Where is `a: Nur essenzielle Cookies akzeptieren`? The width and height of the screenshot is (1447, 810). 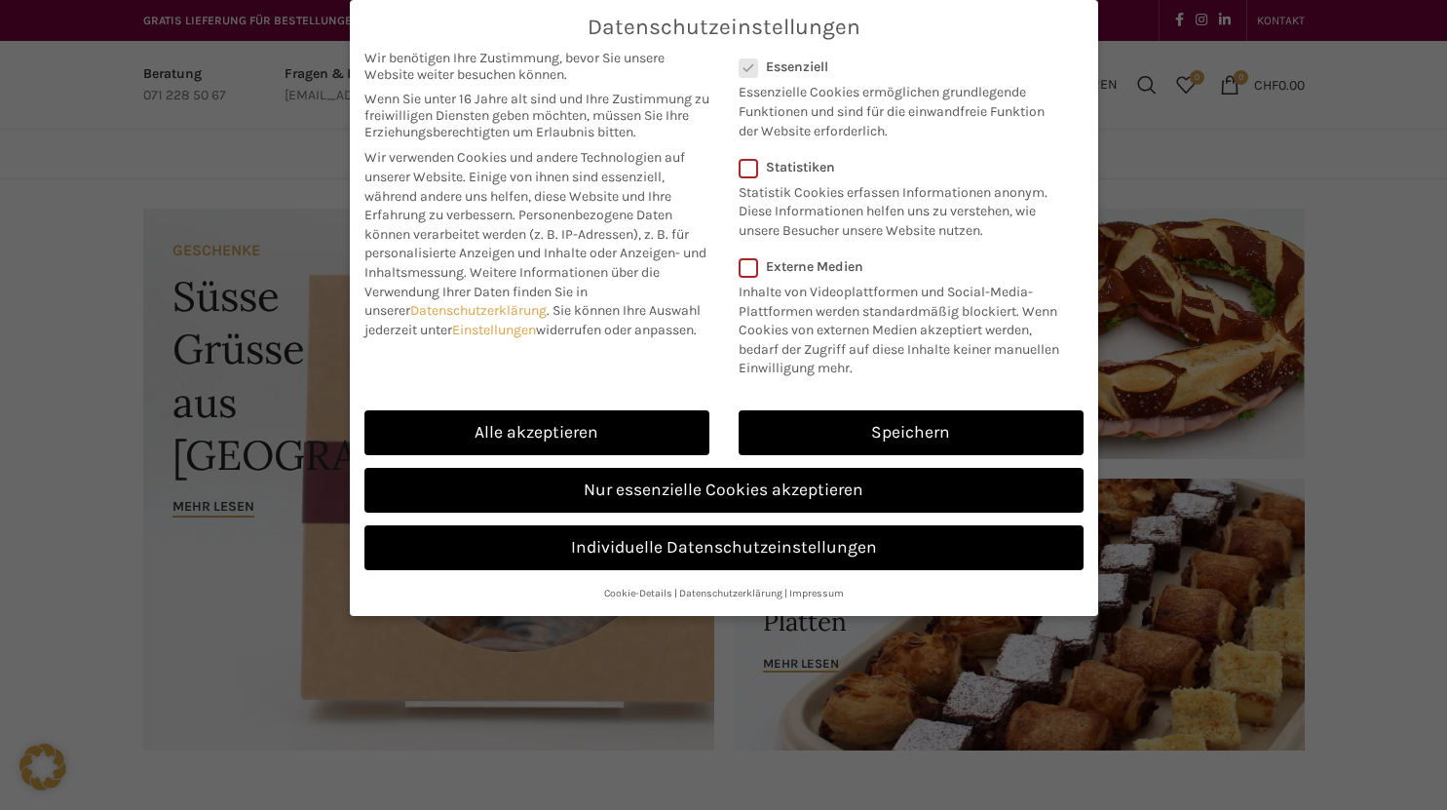 a: Nur essenzielle Cookies akzeptieren is located at coordinates (724, 490).